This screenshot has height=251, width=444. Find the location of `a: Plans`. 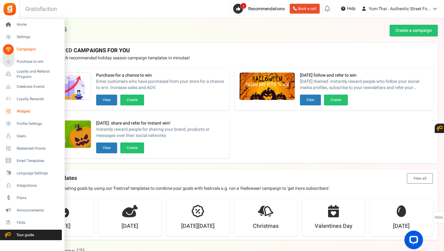

a: Plans is located at coordinates (32, 198).